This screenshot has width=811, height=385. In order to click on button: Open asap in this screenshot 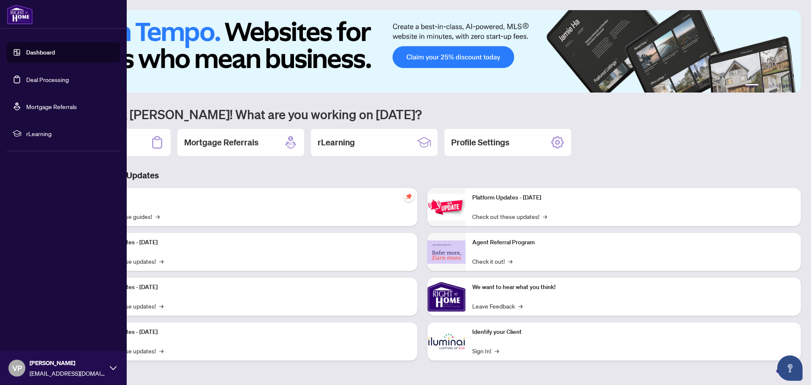, I will do `click(790, 368)`.